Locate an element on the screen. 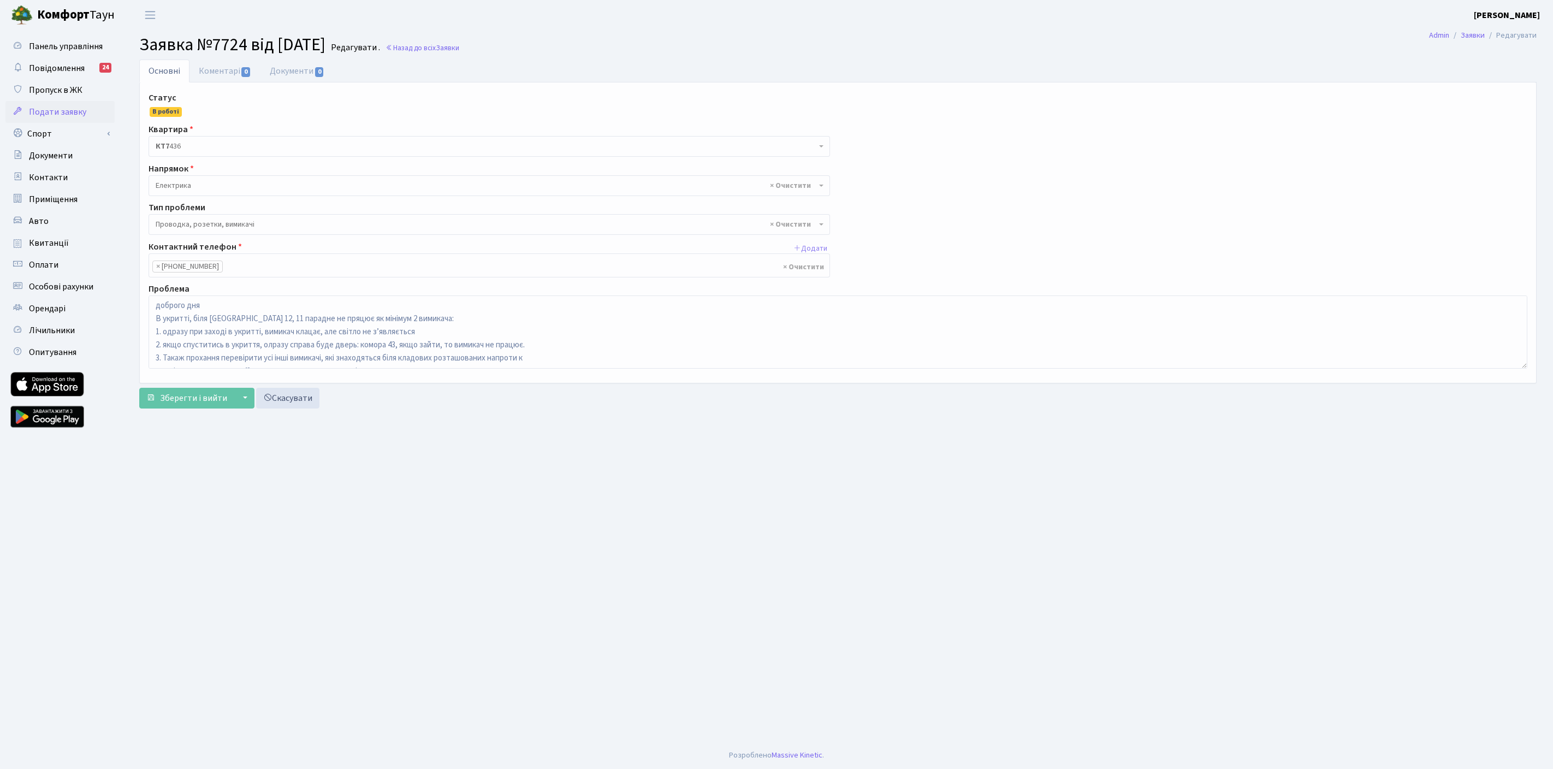  span: Опитування is located at coordinates (52, 352).